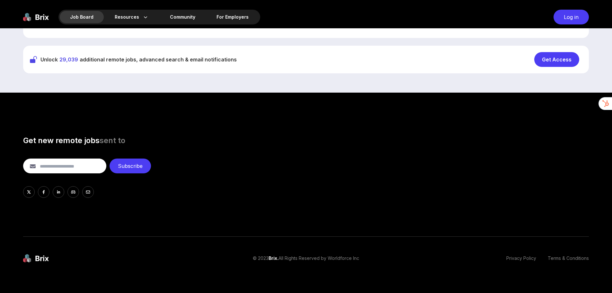 The height and width of the screenshot is (293, 612). What do you see at coordinates (571, 17) in the screenshot?
I see `div: Log in` at bounding box center [571, 17].